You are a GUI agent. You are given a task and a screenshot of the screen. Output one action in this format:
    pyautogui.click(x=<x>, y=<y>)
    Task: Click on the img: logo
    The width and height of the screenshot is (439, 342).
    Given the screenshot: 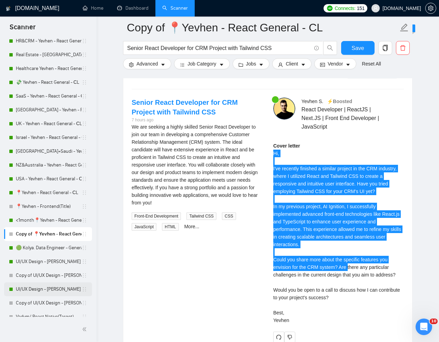 What is the action you would take?
    pyautogui.click(x=8, y=9)
    